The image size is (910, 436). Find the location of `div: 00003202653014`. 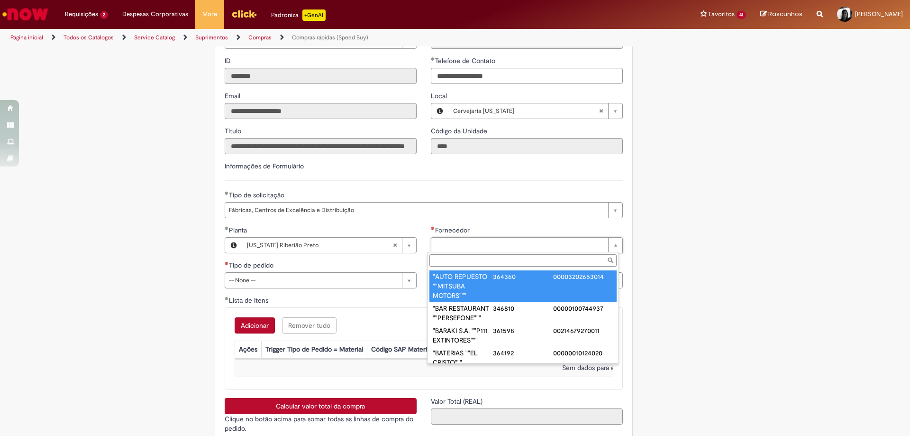

div: 00003202653014 is located at coordinates (583, 276).